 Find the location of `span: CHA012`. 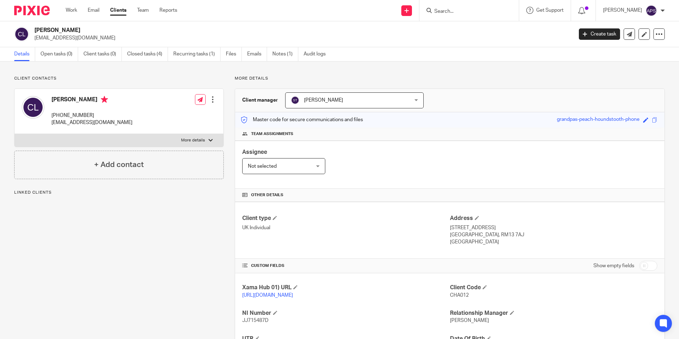

span: CHA012 is located at coordinates (459, 295).